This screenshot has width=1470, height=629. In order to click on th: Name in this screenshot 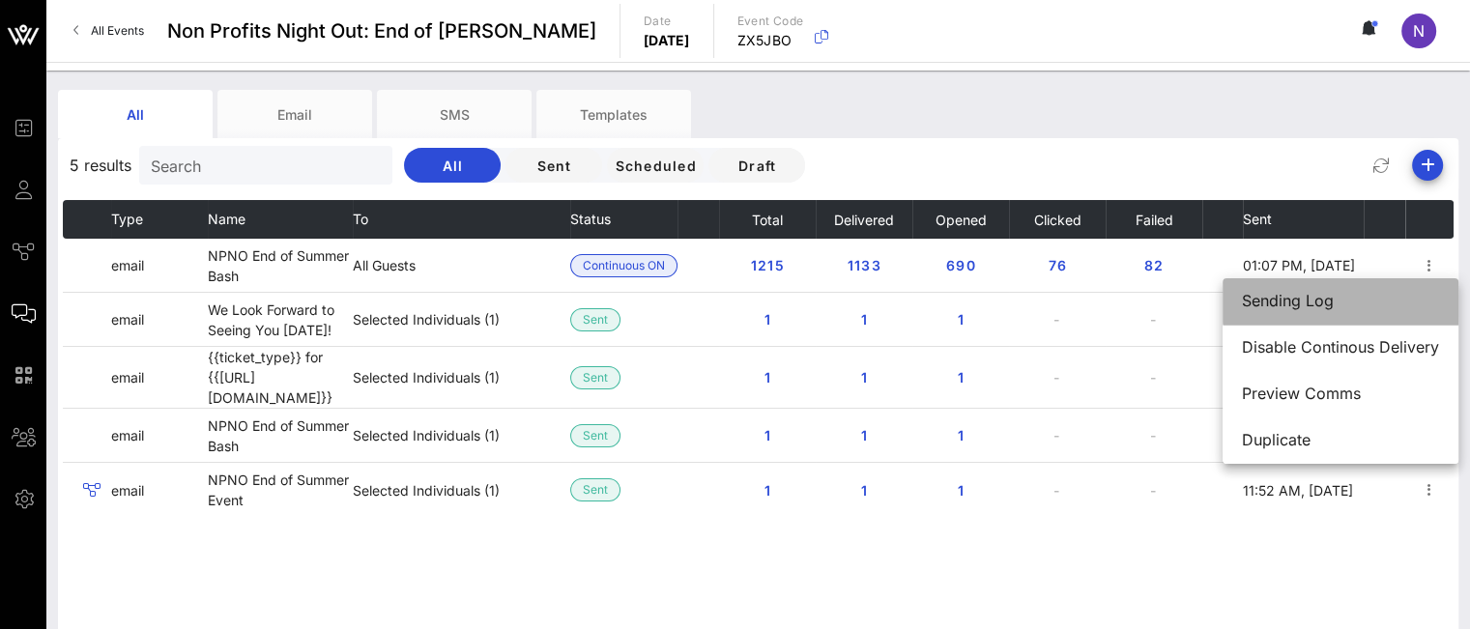, I will do `click(280, 219)`.